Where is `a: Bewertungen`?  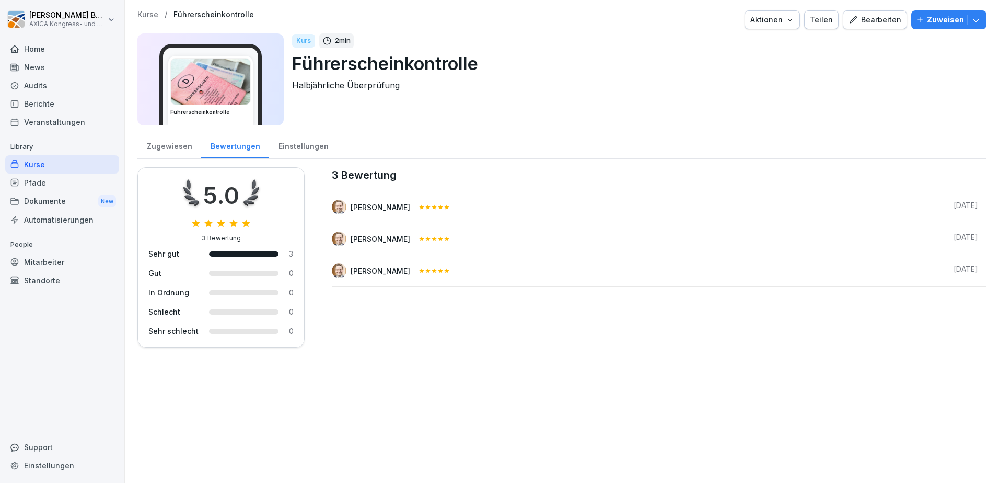
a: Bewertungen is located at coordinates (235, 145).